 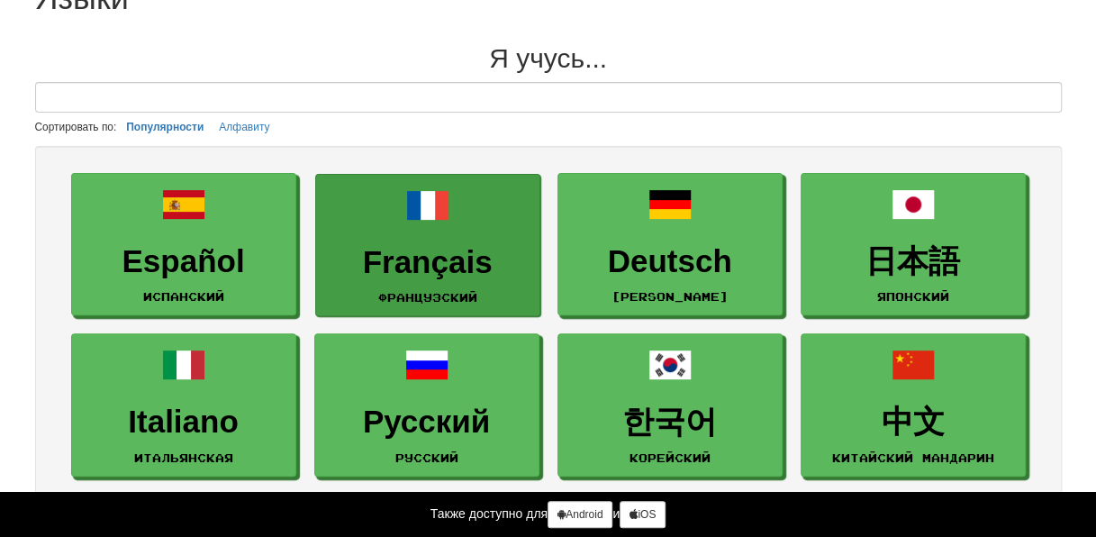 I want to click on ya-tr-span: 中文, so click(x=913, y=421).